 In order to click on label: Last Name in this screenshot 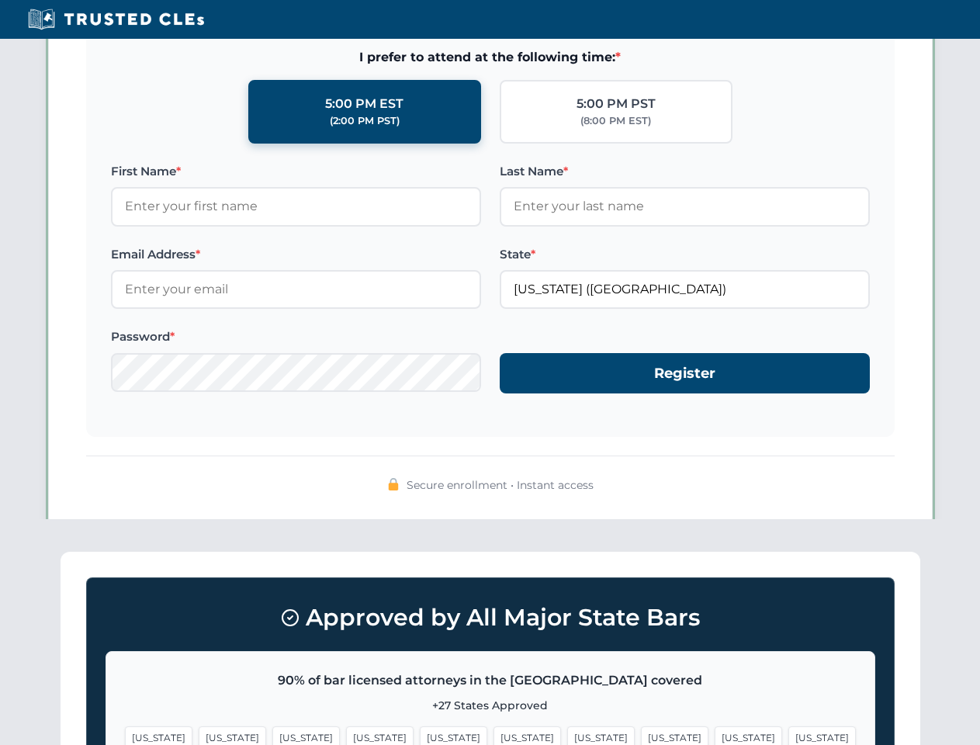, I will do `click(684, 171)`.